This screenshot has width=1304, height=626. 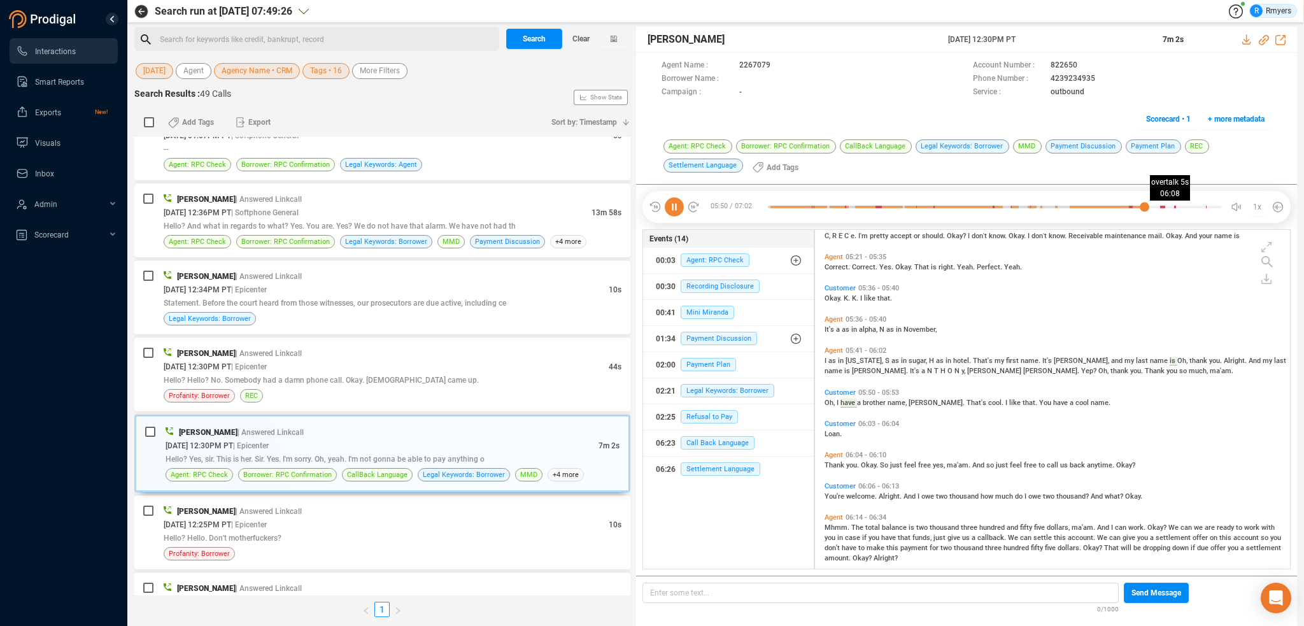 I want to click on span: Sort by: Timestamp, so click(x=584, y=122).